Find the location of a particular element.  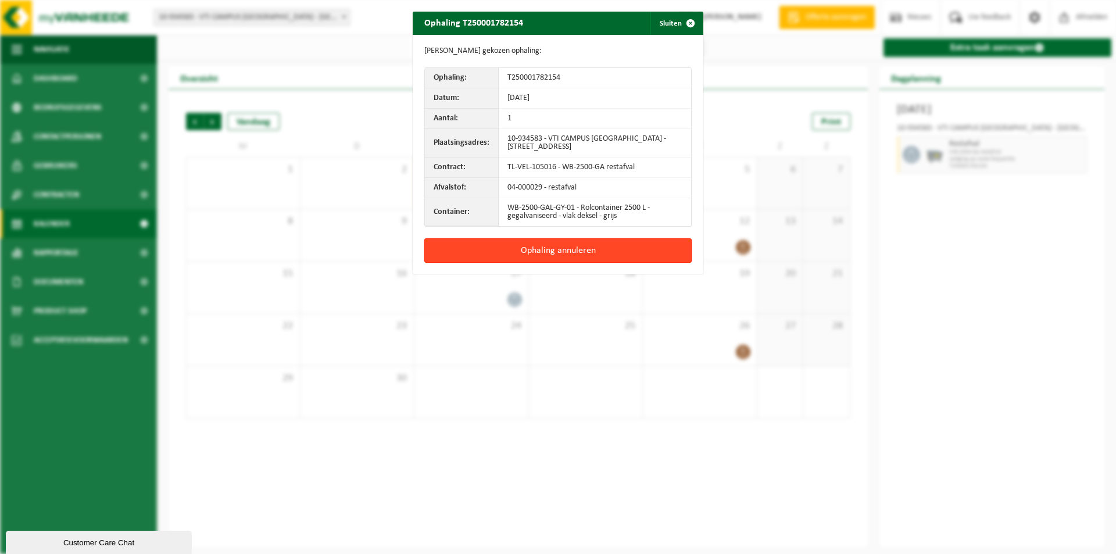

th: Afvalstof: is located at coordinates (461, 188).